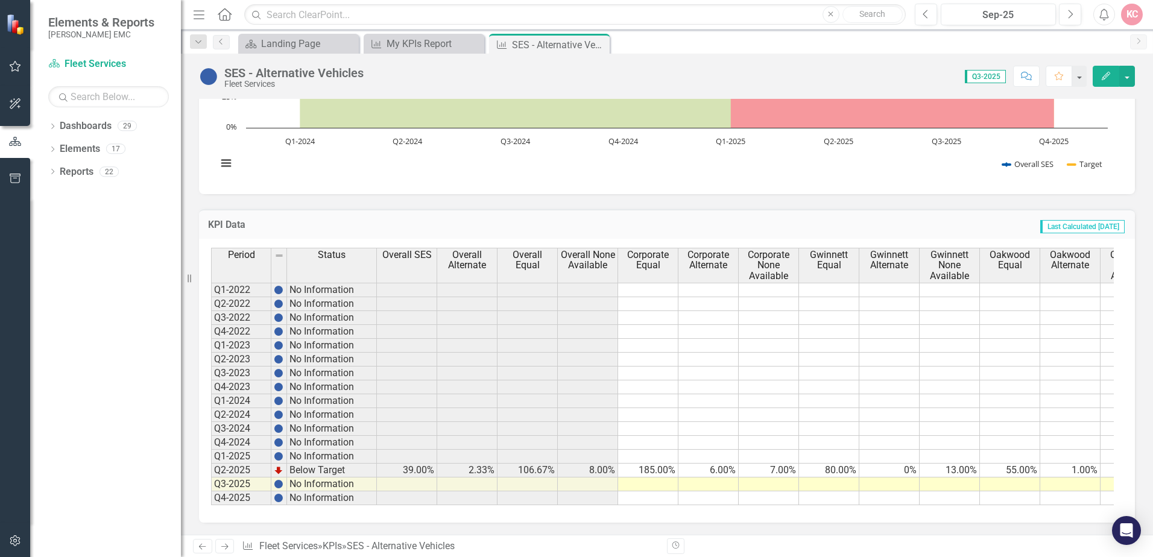  I want to click on span: Period, so click(241, 255).